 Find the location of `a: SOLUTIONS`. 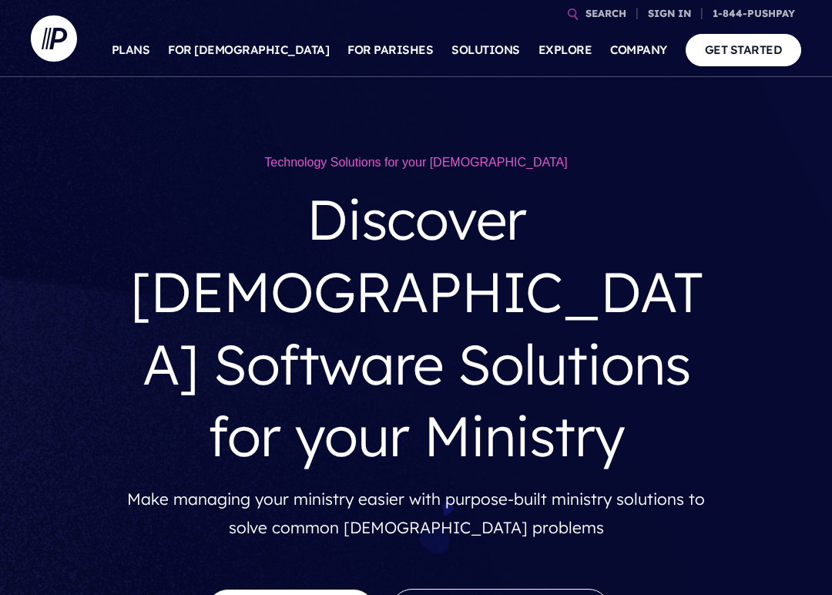

a: SOLUTIONS is located at coordinates (485, 50).